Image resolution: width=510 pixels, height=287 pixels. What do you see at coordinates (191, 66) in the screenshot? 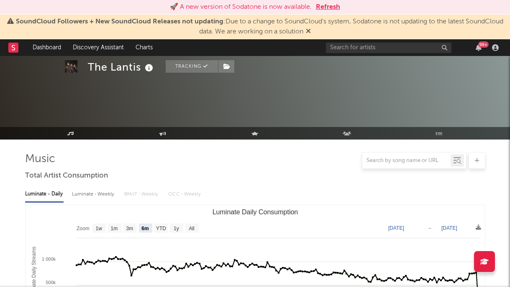
I see `button: Tracking` at bounding box center [191, 66].